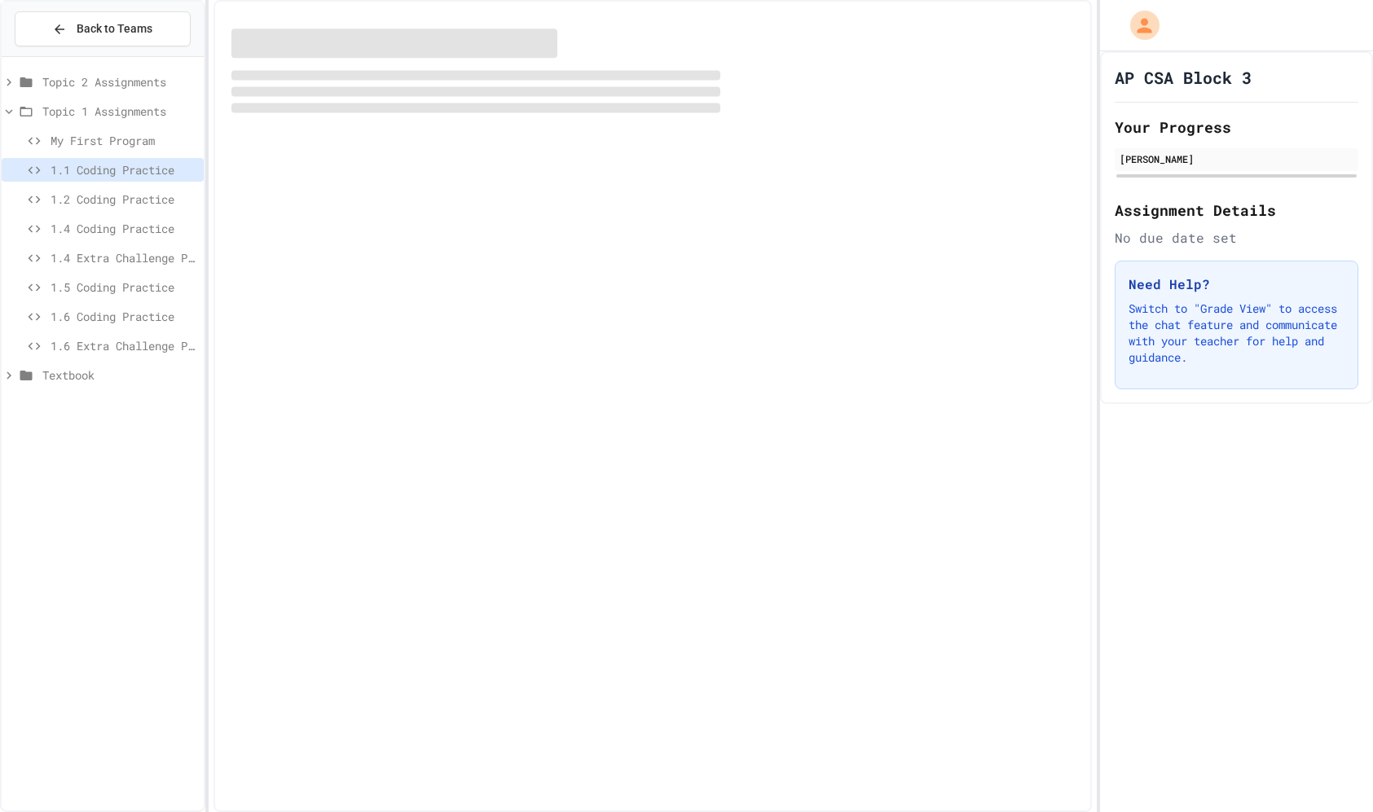 The width and height of the screenshot is (1373, 812). What do you see at coordinates (120, 111) in the screenshot?
I see `span: Topic 1 Assignments` at bounding box center [120, 111].